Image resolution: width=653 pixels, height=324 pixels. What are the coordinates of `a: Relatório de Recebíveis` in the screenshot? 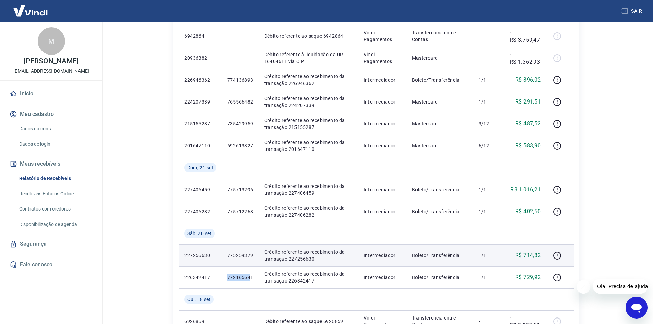 It's located at (55, 178).